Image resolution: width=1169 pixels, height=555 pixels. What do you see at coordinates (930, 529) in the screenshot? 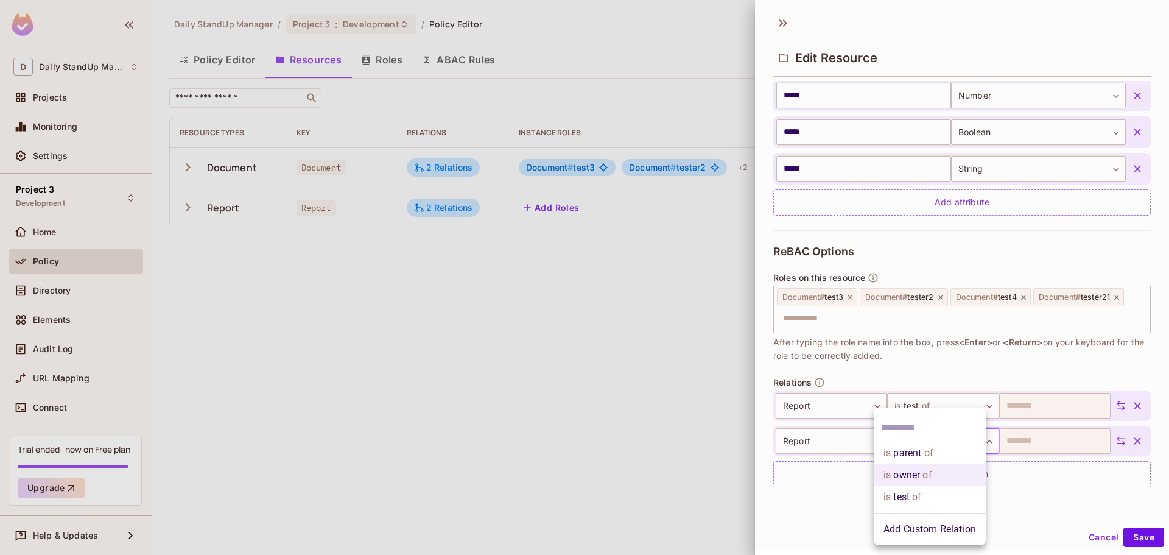
I see `li: Add Custom Relation` at bounding box center [930, 529].